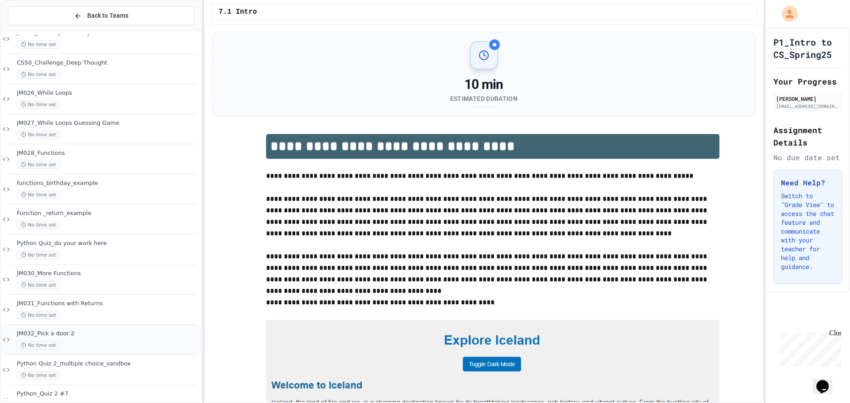 Image resolution: width=850 pixels, height=403 pixels. Describe the element at coordinates (108, 243) in the screenshot. I see `span: Python Quiz_do your work here` at that location.